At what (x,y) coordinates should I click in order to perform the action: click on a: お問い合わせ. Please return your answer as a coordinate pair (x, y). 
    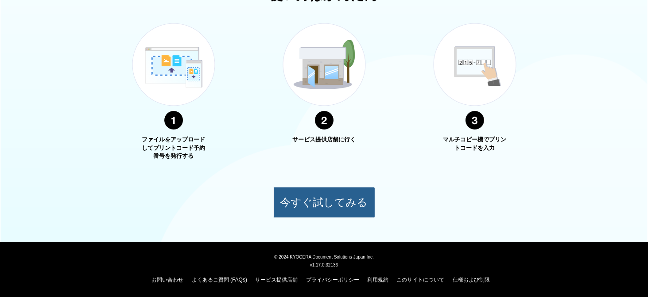
    Looking at the image, I should click on (167, 280).